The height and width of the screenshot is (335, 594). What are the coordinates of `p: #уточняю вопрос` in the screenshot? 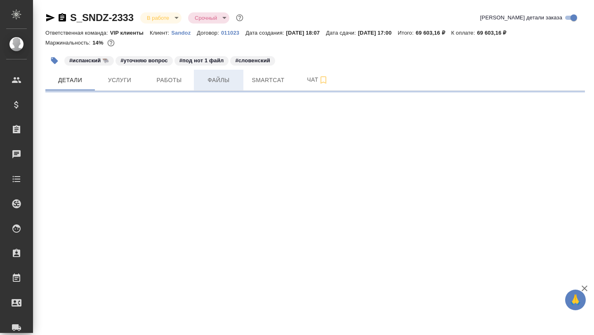 It's located at (144, 61).